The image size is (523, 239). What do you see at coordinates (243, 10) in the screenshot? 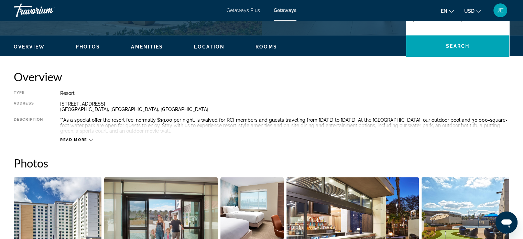
I see `span: Getaways Plus` at bounding box center [243, 10].